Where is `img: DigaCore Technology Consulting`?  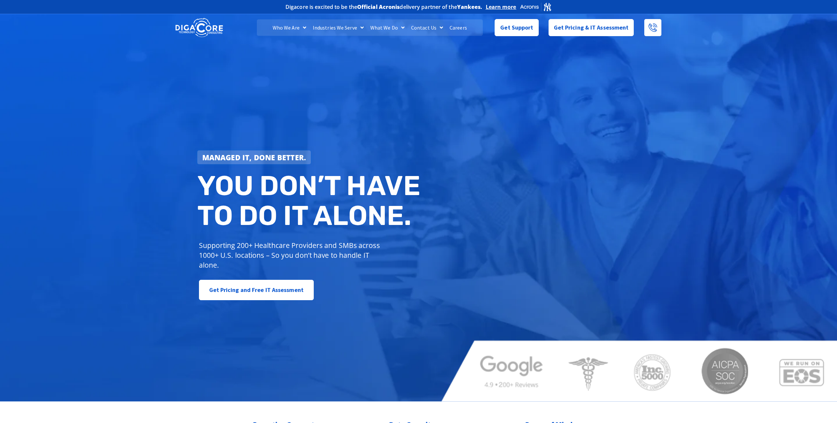
img: DigaCore Technology Consulting is located at coordinates (199, 28).